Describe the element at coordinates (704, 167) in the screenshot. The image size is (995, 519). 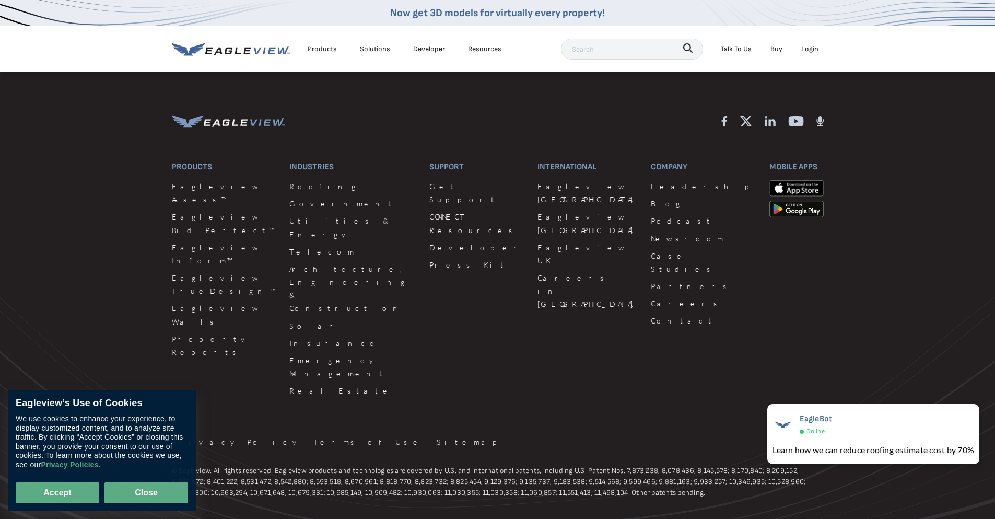
I see `h3: Company` at that location.